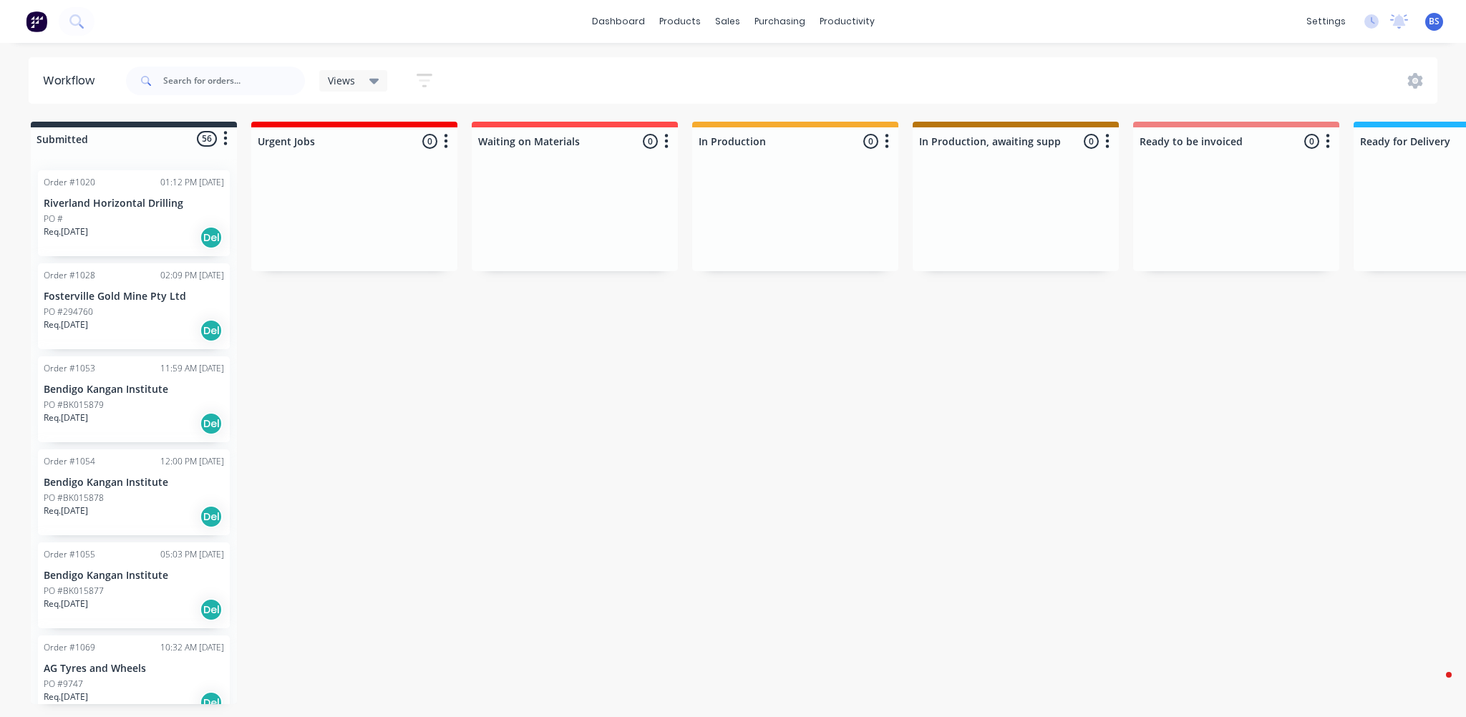 This screenshot has height=717, width=1466. I want to click on p: AG Tyres and Wheels, so click(134, 669).